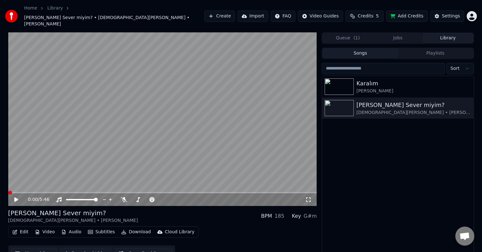  Describe the element at coordinates (398, 38) in the screenshot. I see `button: Jobs` at that location.